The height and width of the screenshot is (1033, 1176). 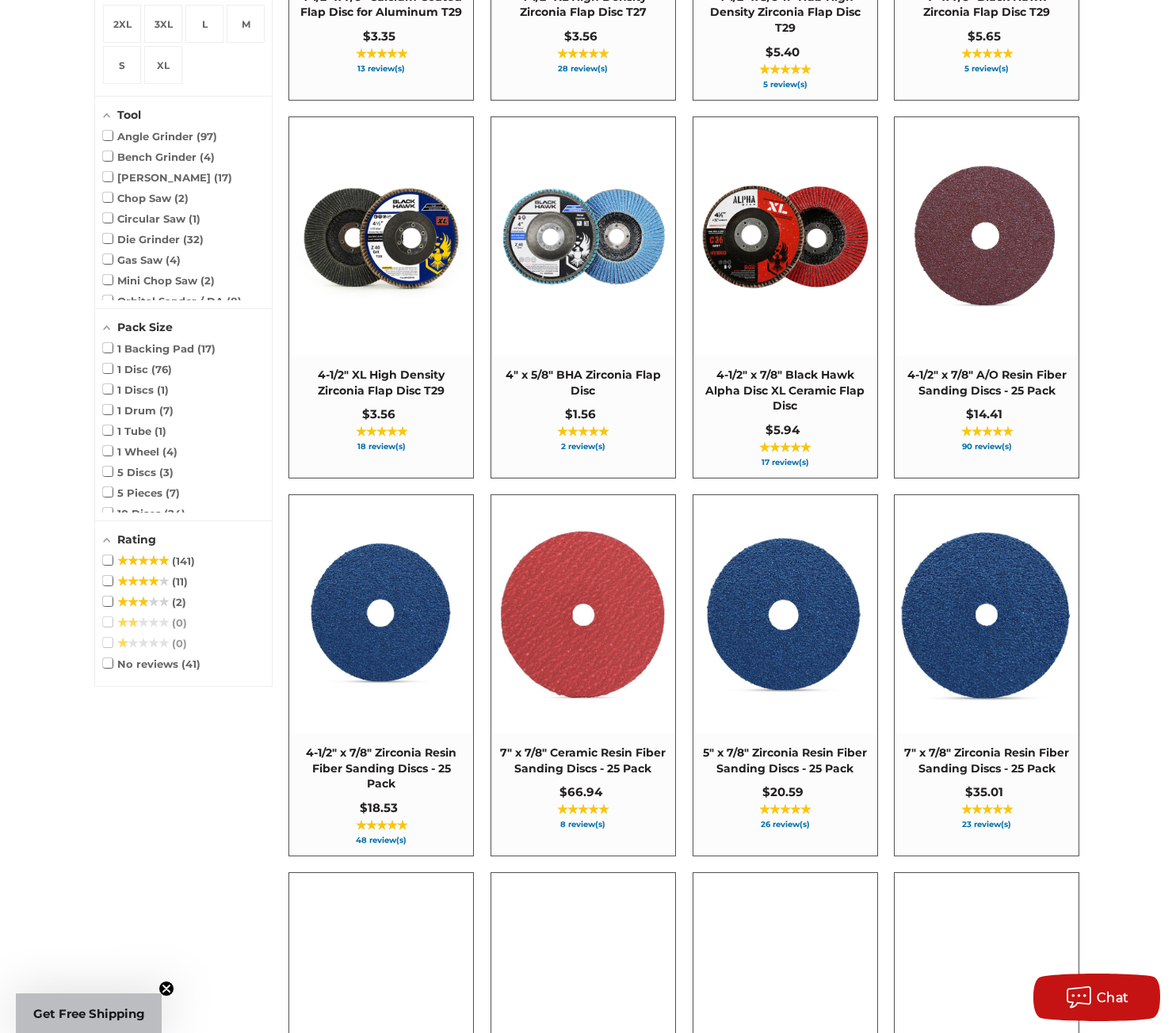 What do you see at coordinates (151, 219) in the screenshot?
I see `span: Circular Saw` at bounding box center [151, 219].